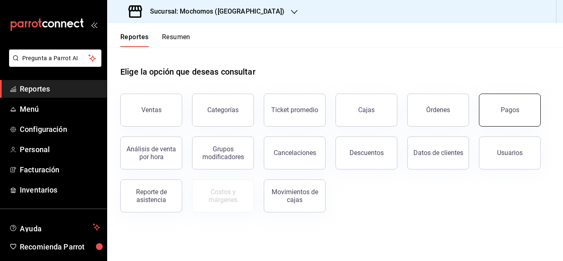 This screenshot has height=261, width=563. Describe the element at coordinates (134, 40) in the screenshot. I see `button: Reportes` at that location.